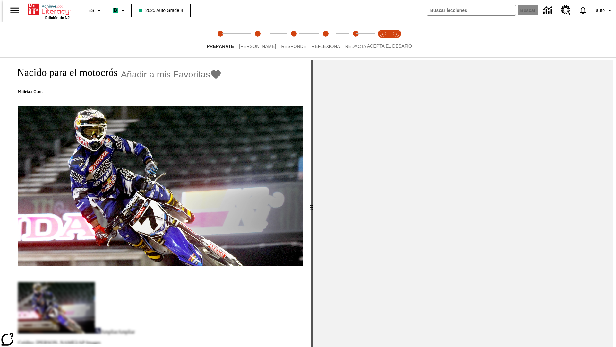 This screenshot has height=347, width=616. What do you see at coordinates (326, 39) in the screenshot?
I see `button: Reflexiona step 4 of 5` at bounding box center [326, 39].